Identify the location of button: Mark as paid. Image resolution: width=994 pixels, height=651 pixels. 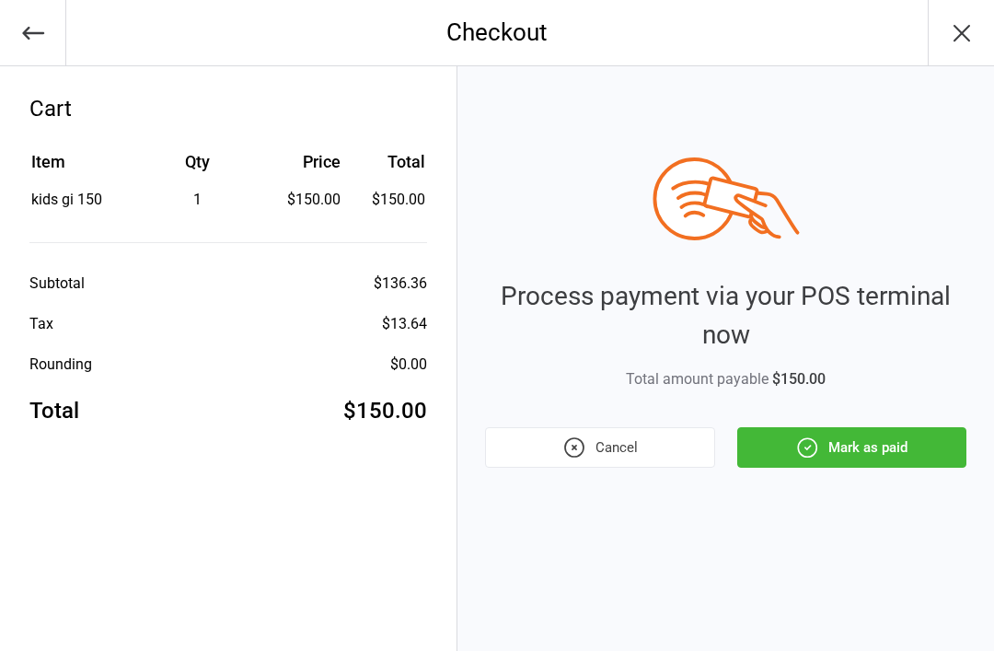
(851, 447).